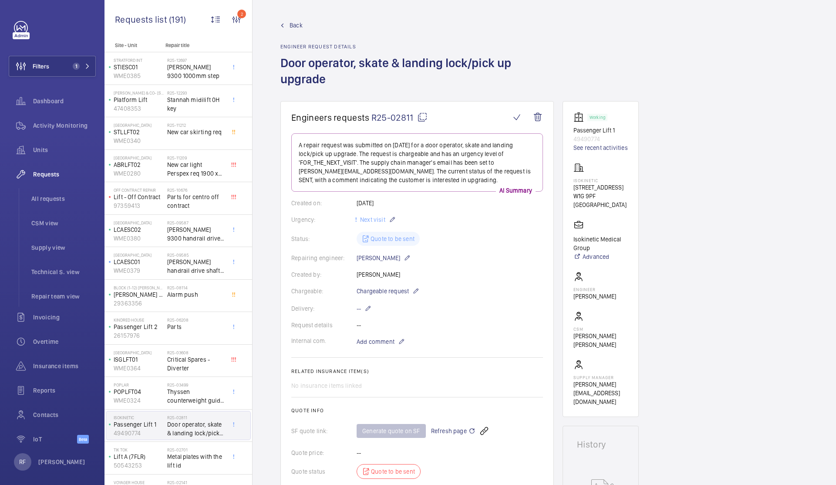  What do you see at coordinates (138, 132) in the screenshot?
I see `p: STLLFT02` at bounding box center [138, 132].